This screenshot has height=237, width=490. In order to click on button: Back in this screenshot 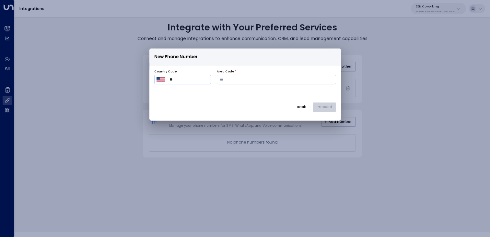, I will do `click(301, 108)`.